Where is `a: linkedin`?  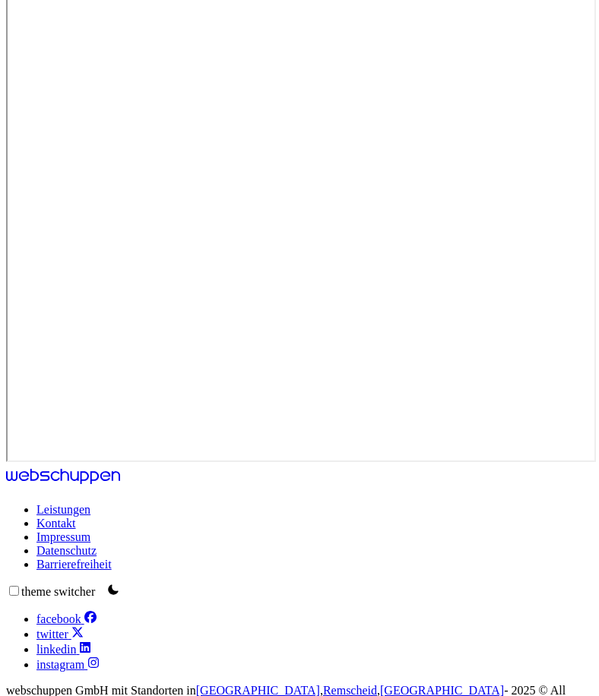
a: linkedin is located at coordinates (64, 649).